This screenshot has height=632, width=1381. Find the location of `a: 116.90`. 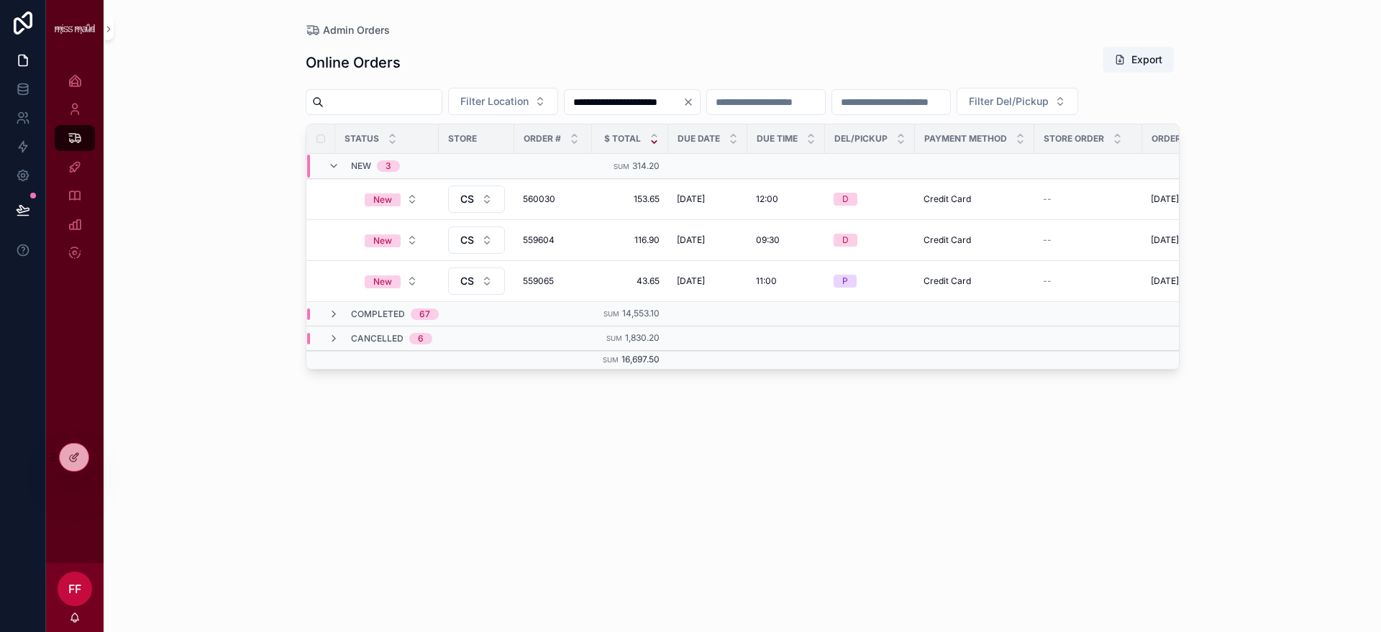

a: 116.90 is located at coordinates (630, 240).